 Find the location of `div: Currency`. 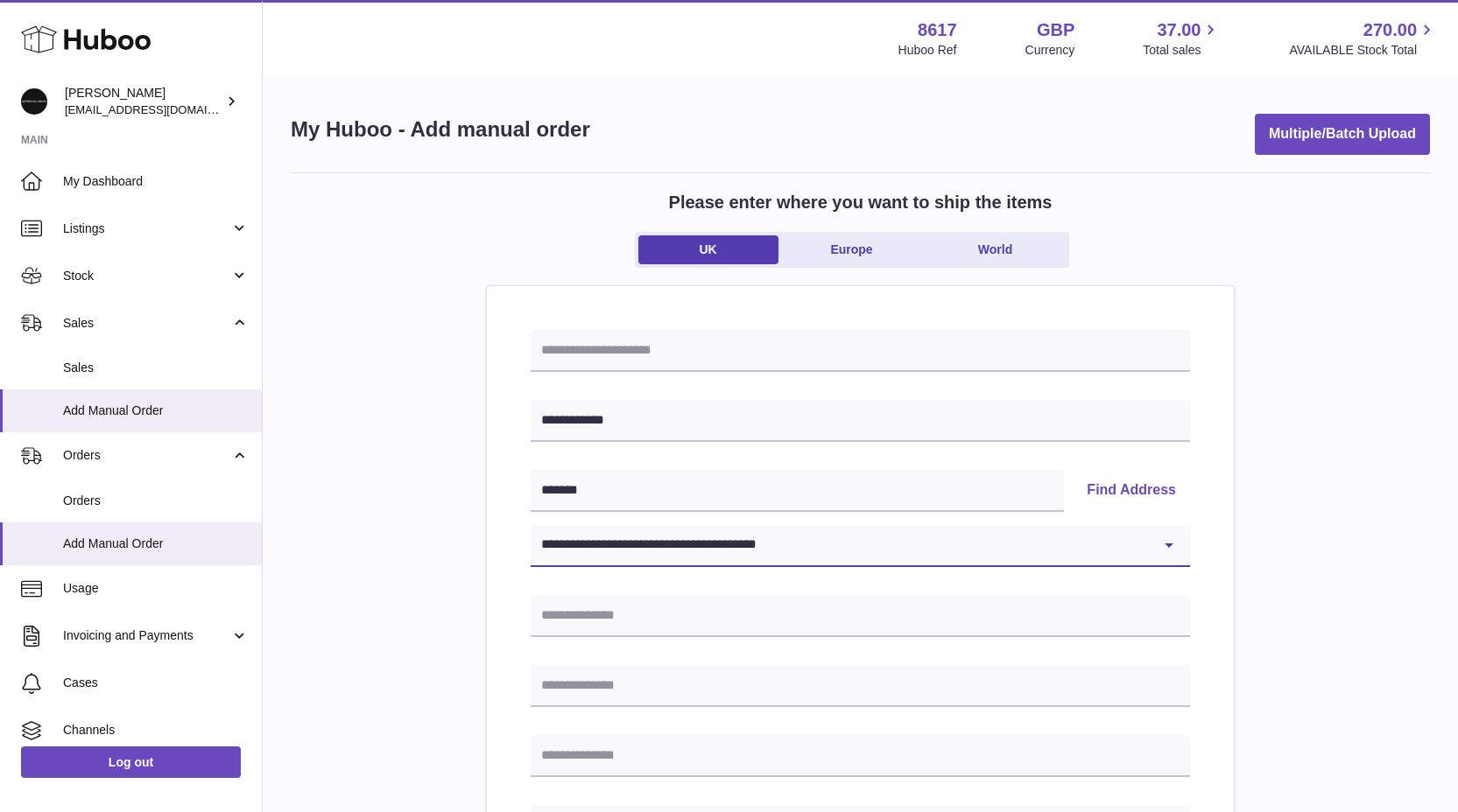

div: Currency is located at coordinates (1049, 50).